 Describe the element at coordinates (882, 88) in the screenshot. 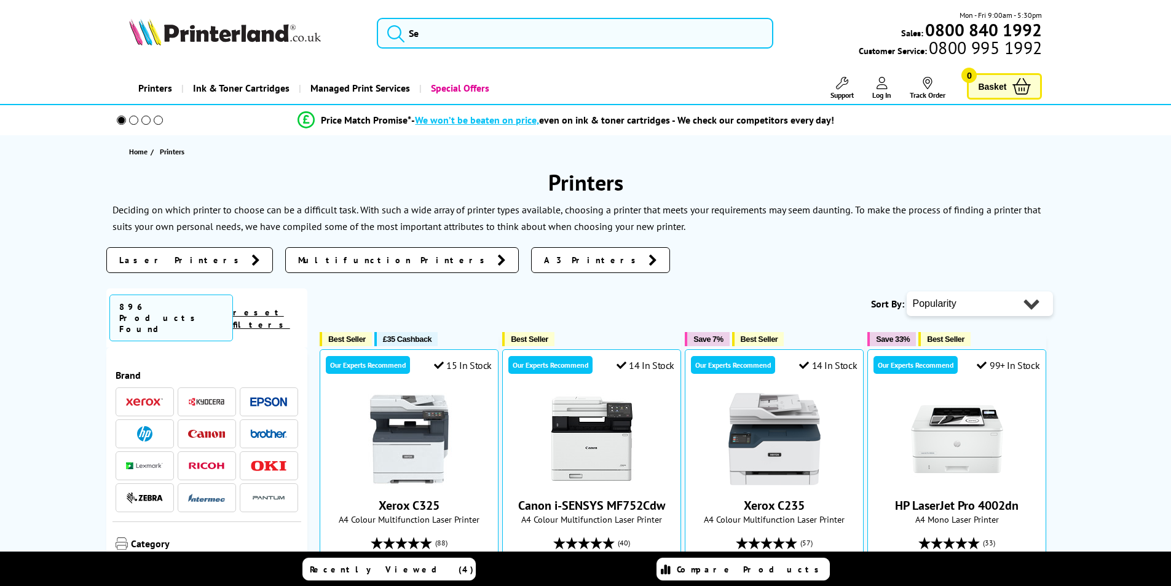

I see `a: Log In` at that location.